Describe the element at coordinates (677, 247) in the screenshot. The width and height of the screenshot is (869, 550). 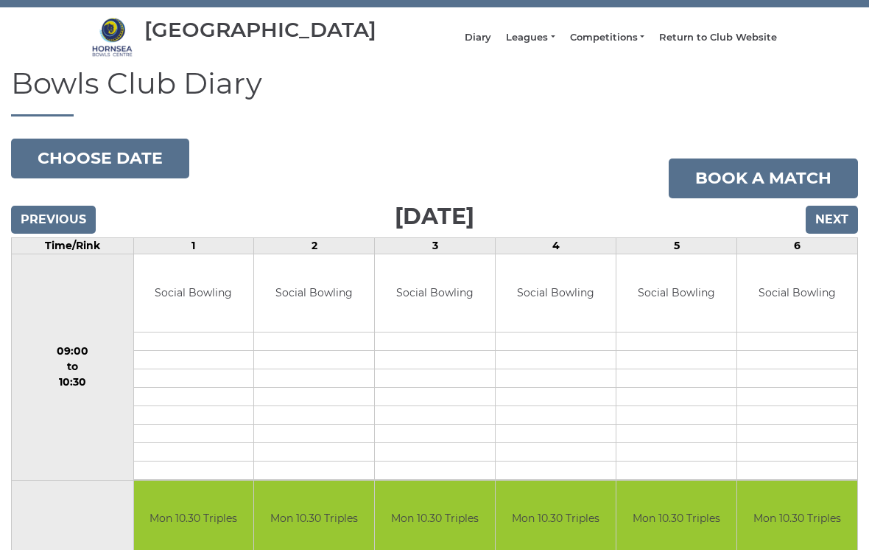
I see `td: 5` at that location.